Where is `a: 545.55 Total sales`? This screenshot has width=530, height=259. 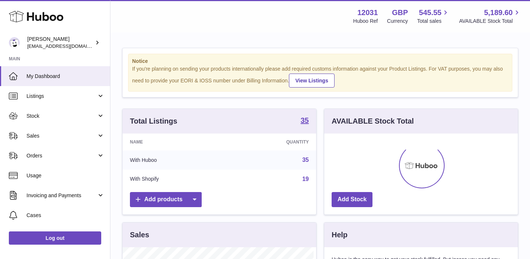
a: 545.55 Total sales is located at coordinates (433, 16).